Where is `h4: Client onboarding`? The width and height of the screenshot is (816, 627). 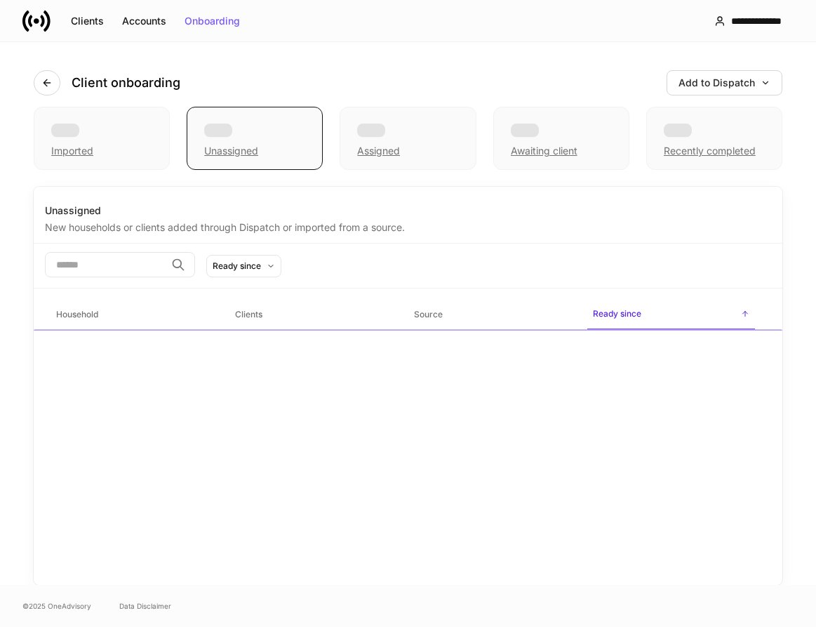 h4: Client onboarding is located at coordinates (126, 83).